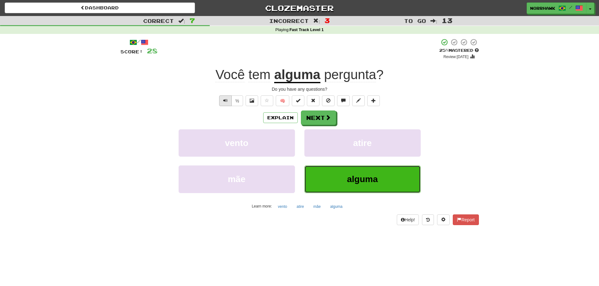  I want to click on div: Text-to-speech controls, so click(230, 101).